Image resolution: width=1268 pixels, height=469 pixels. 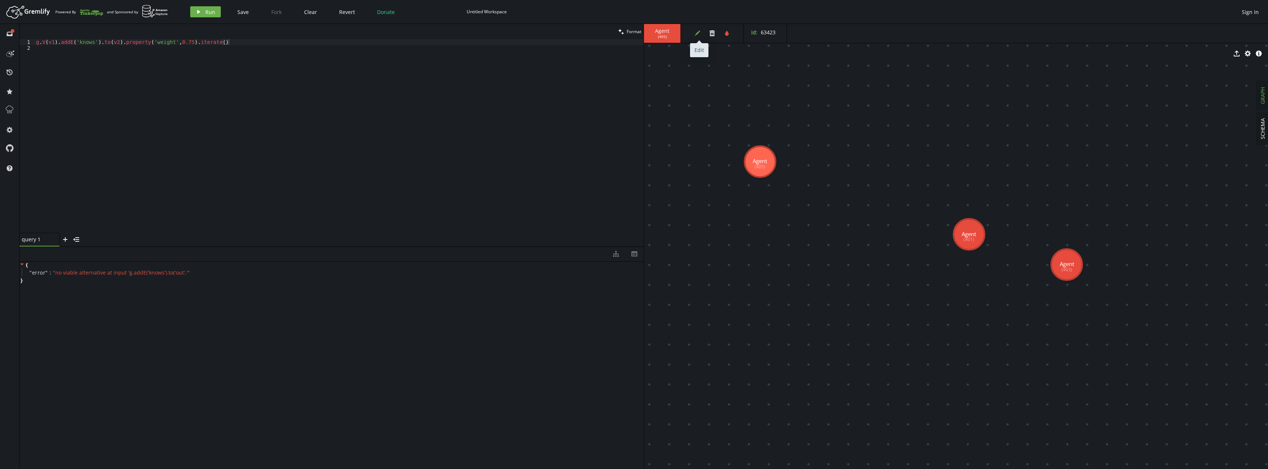 What do you see at coordinates (1250, 12) in the screenshot?
I see `span: Sign In` at bounding box center [1250, 12].